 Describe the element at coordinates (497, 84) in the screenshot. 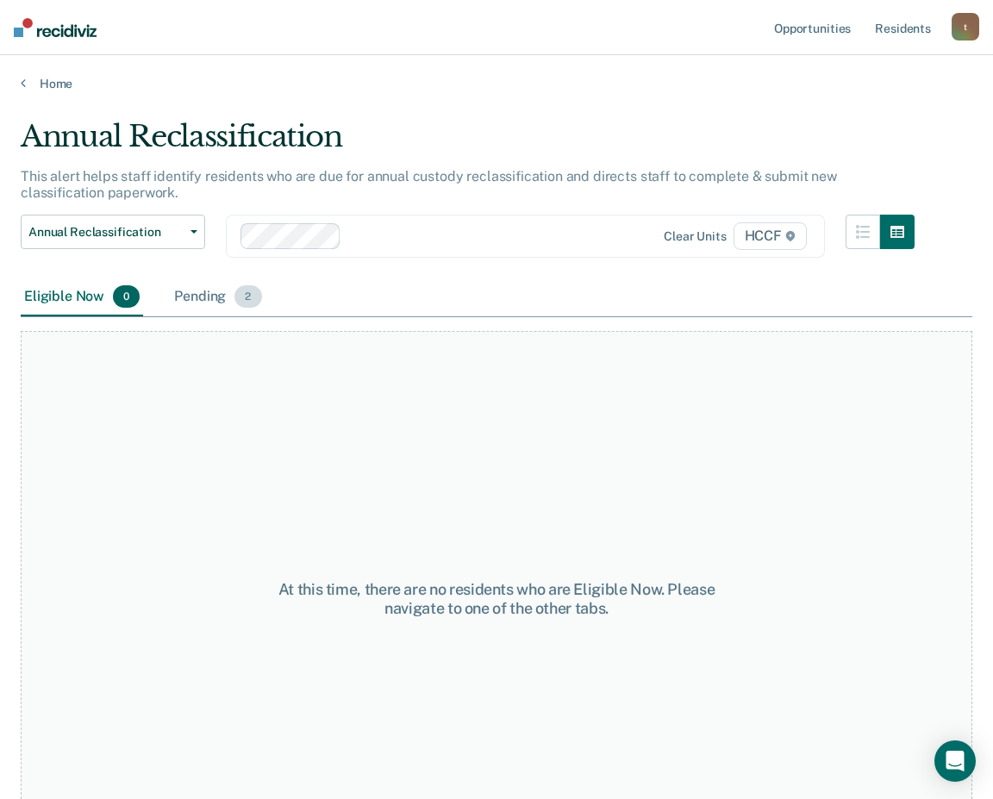

I see `a: Home` at that location.